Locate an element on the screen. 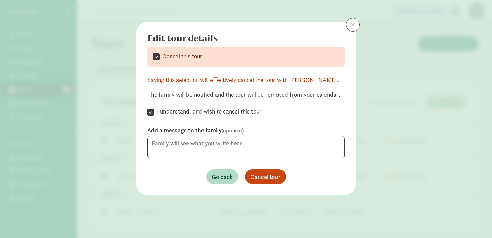  button: Go back is located at coordinates (222, 176).